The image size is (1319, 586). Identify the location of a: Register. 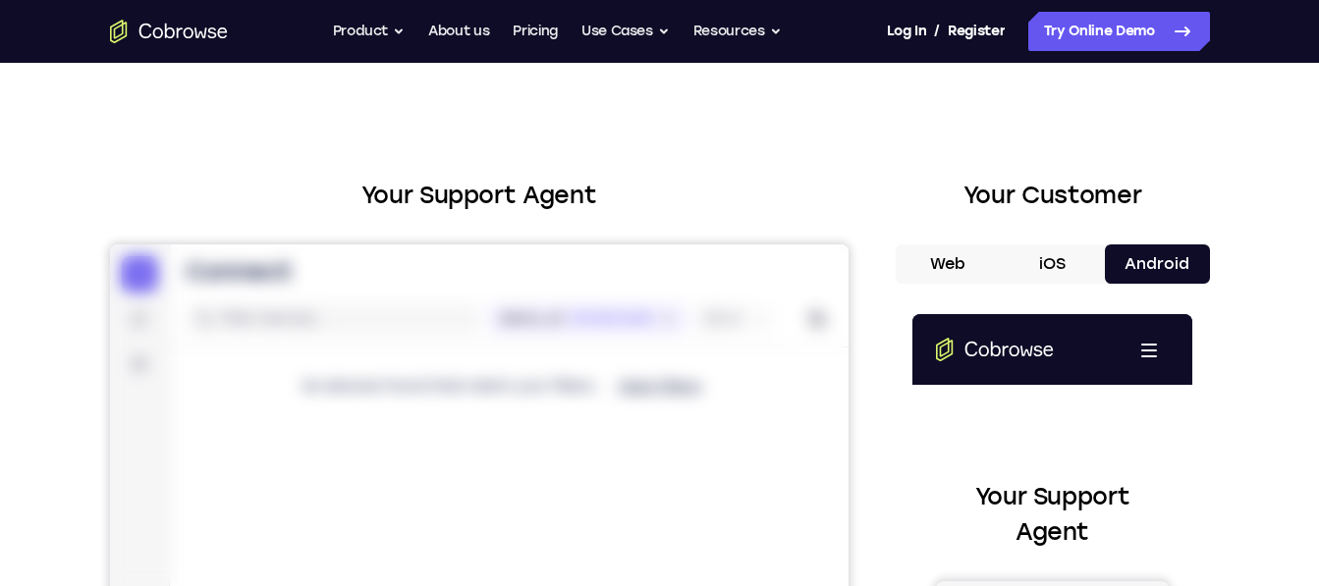
(976, 31).